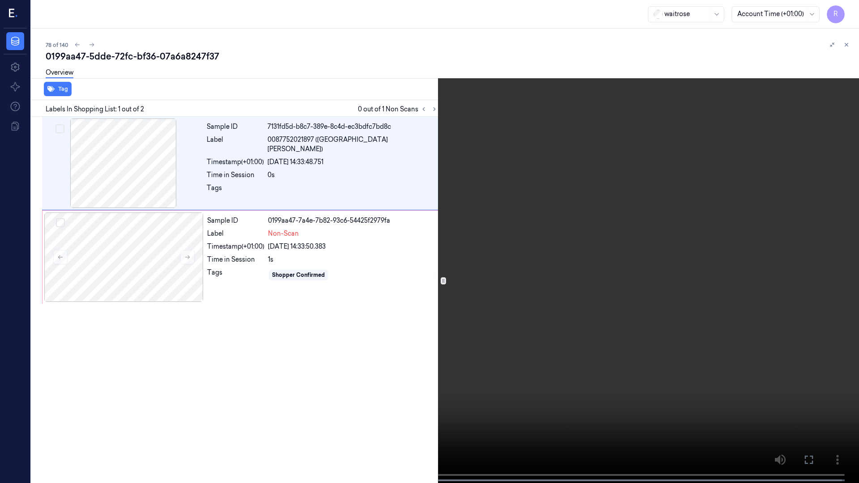  What do you see at coordinates (352, 175) in the screenshot?
I see `div: 0s` at bounding box center [352, 175].